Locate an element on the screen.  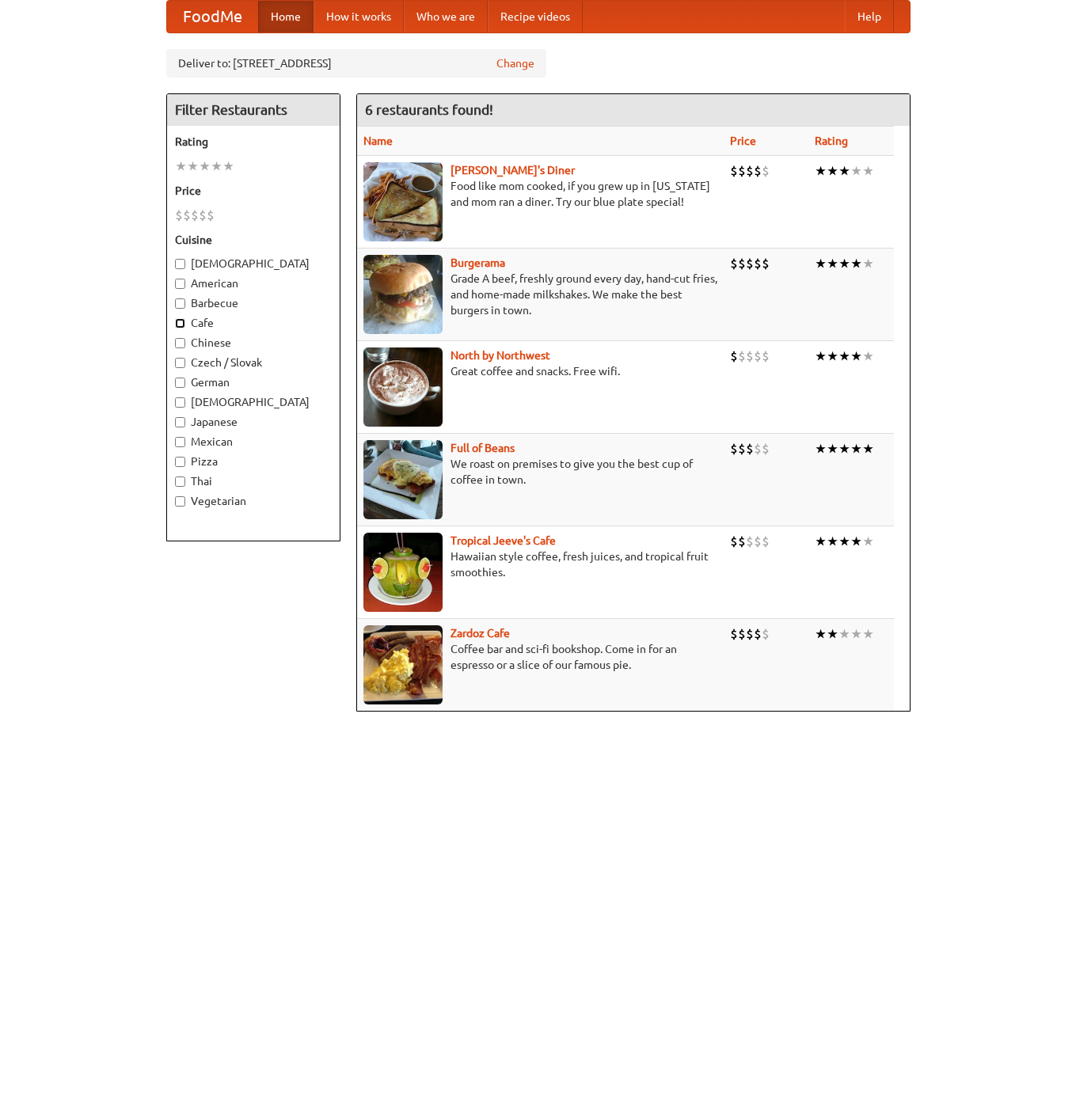
a: Name is located at coordinates (378, 141).